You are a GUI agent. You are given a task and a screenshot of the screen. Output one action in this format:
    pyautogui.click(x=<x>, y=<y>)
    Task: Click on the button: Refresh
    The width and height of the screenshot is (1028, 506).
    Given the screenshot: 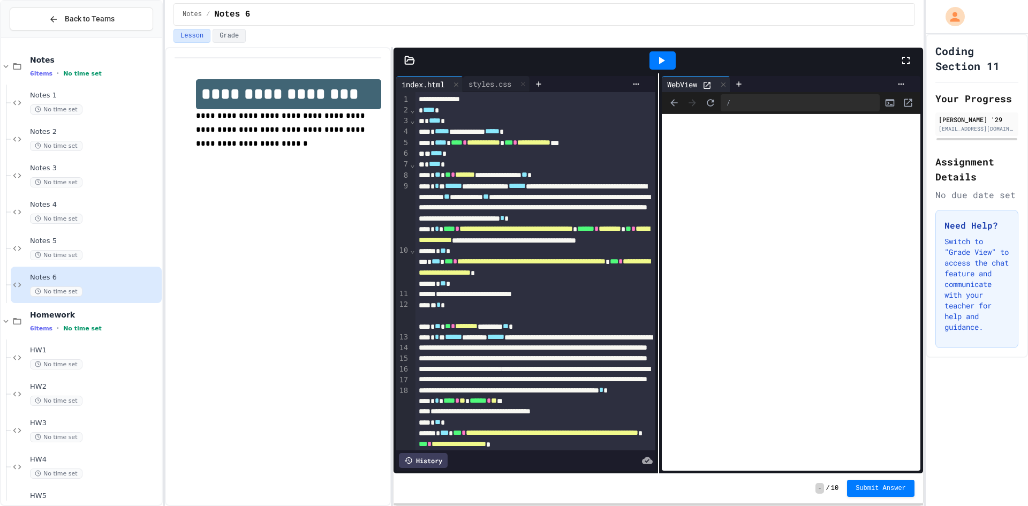 What is the action you would take?
    pyautogui.click(x=710, y=103)
    